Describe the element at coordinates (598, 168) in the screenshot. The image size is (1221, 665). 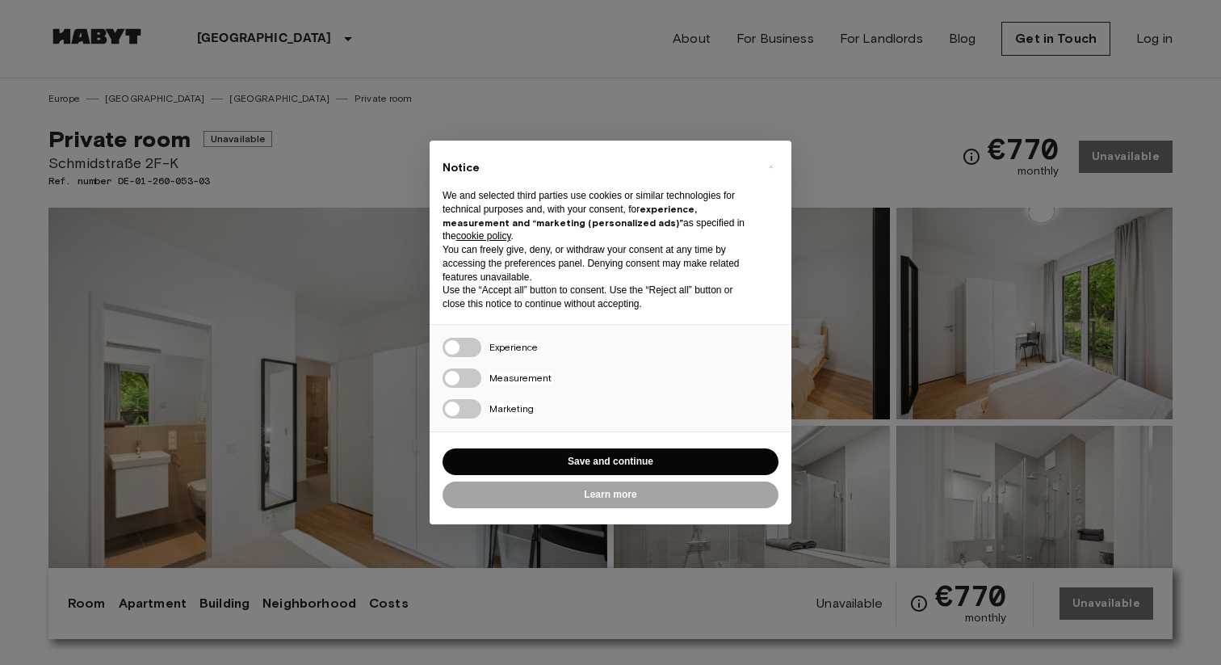
I see `h2: Notice` at that location.